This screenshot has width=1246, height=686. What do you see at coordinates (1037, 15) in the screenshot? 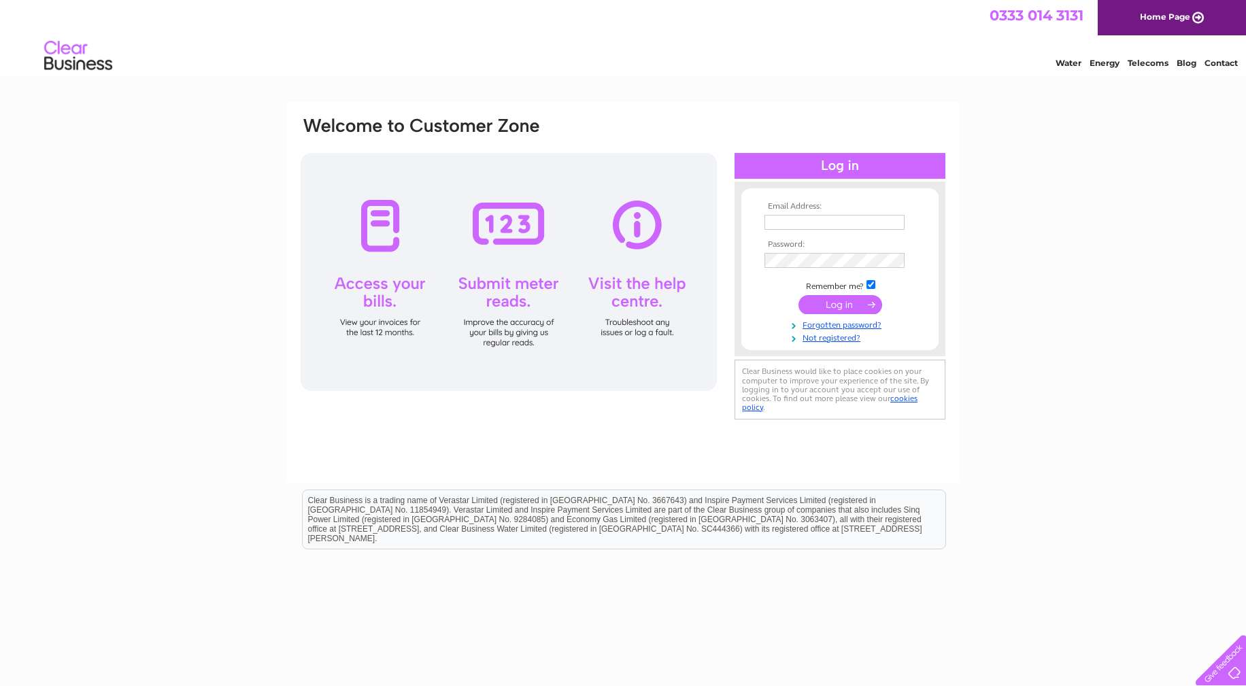
I see `span: 0333 014 3131` at bounding box center [1037, 15].